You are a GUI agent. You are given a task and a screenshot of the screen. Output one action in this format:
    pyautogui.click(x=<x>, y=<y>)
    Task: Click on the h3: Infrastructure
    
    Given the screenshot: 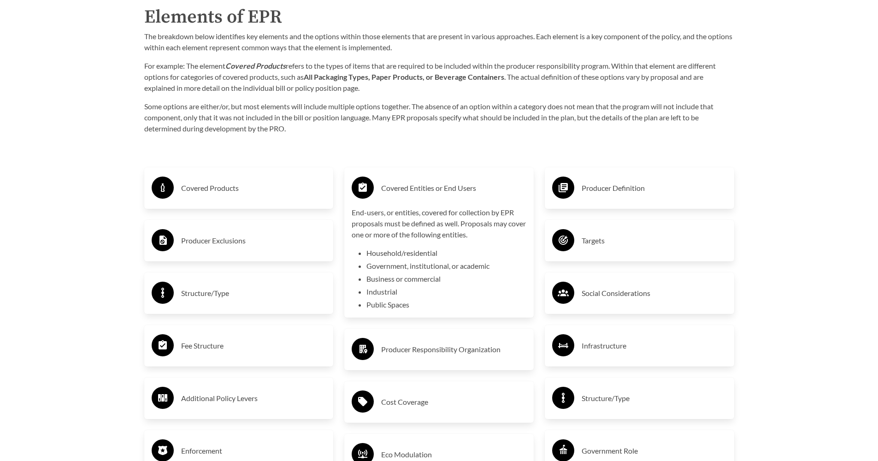 What is the action you would take?
    pyautogui.click(x=654, y=345)
    